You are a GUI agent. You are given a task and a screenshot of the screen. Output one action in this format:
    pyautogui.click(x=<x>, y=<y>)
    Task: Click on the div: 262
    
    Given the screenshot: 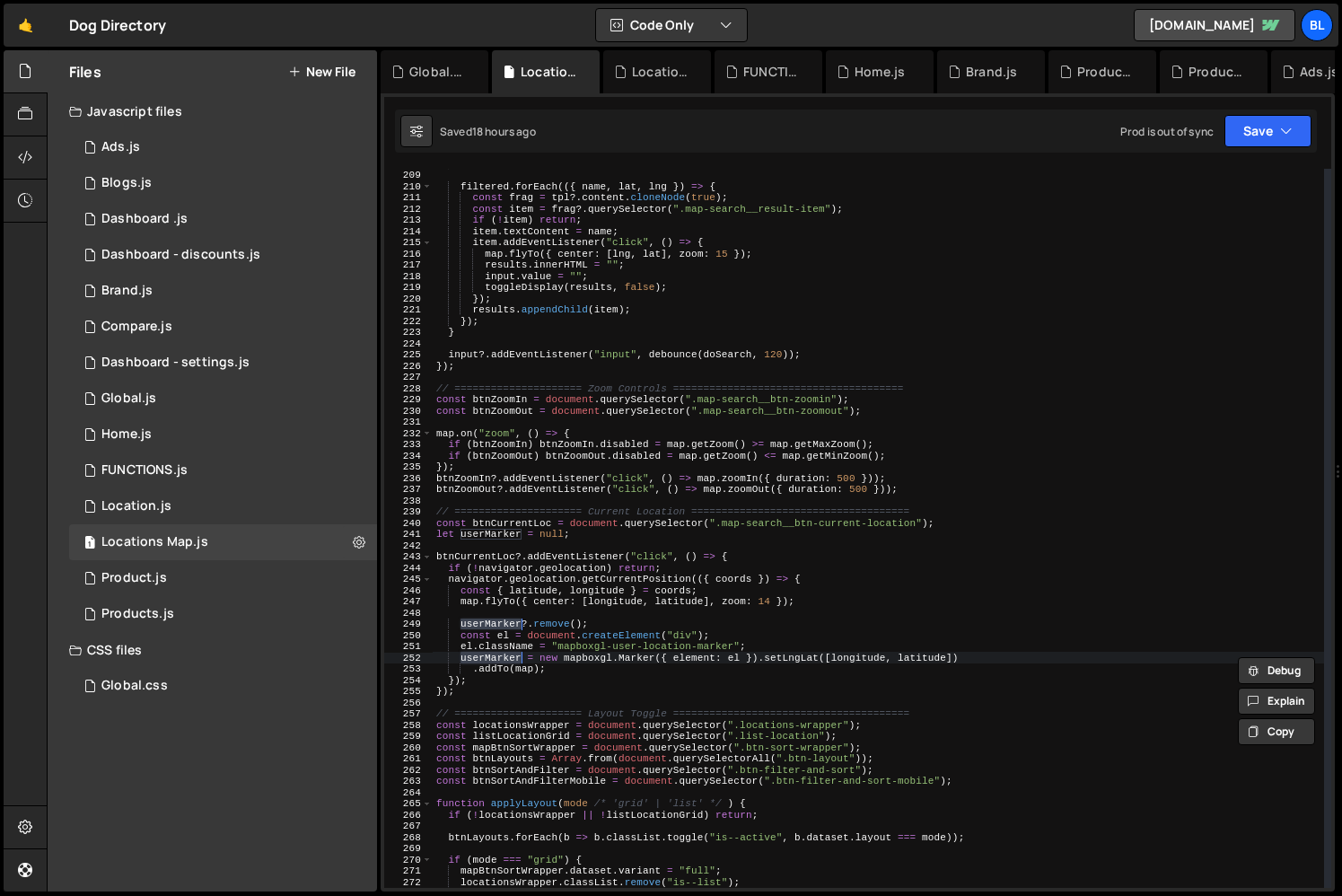 What is the action you would take?
    pyautogui.click(x=408, y=770)
    